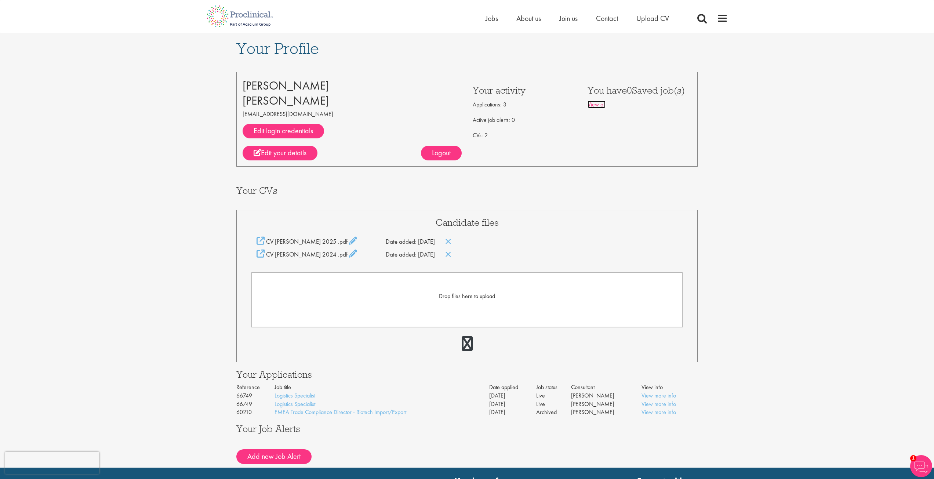  I want to click on a: View all, so click(596, 104).